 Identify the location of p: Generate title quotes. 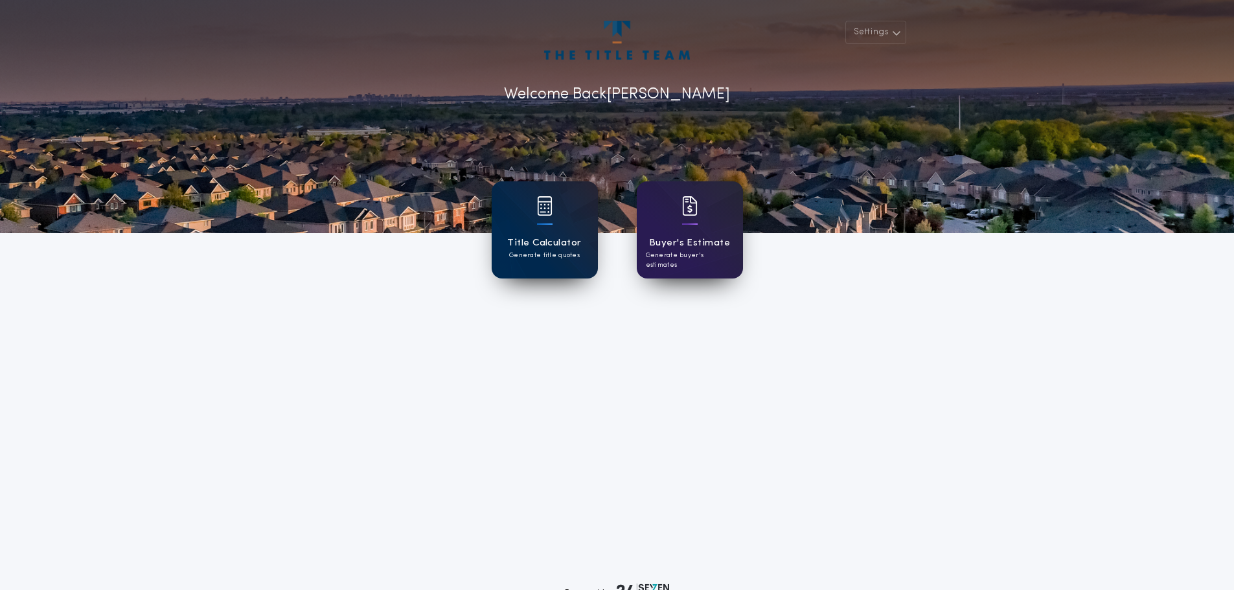
(544, 255).